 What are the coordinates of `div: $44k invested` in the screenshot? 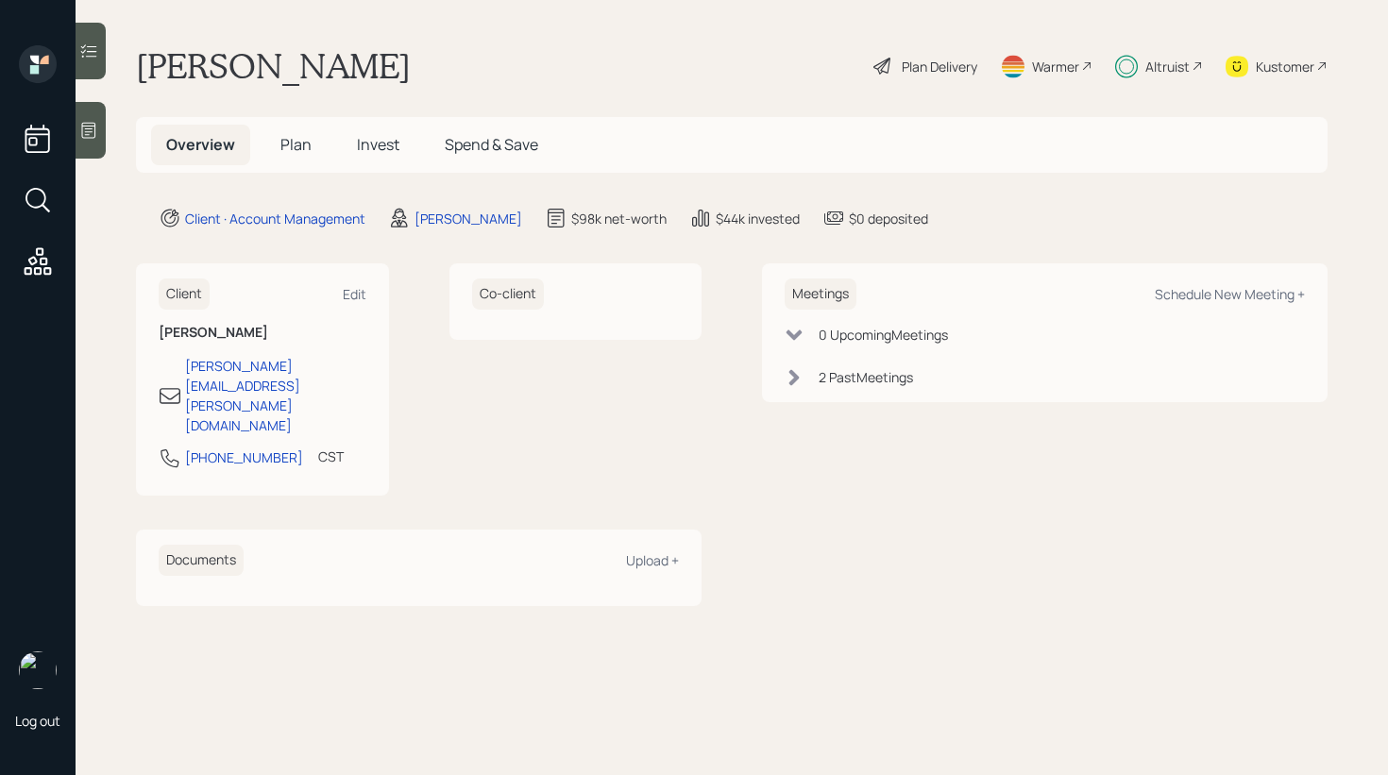 It's located at (757, 218).